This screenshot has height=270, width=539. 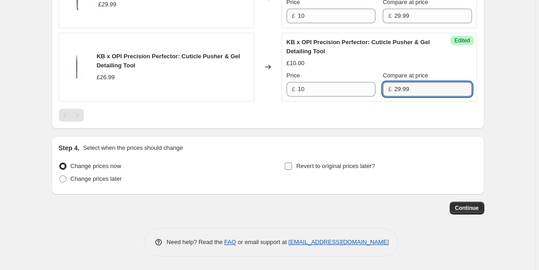 I want to click on span: Compare at price, so click(x=405, y=75).